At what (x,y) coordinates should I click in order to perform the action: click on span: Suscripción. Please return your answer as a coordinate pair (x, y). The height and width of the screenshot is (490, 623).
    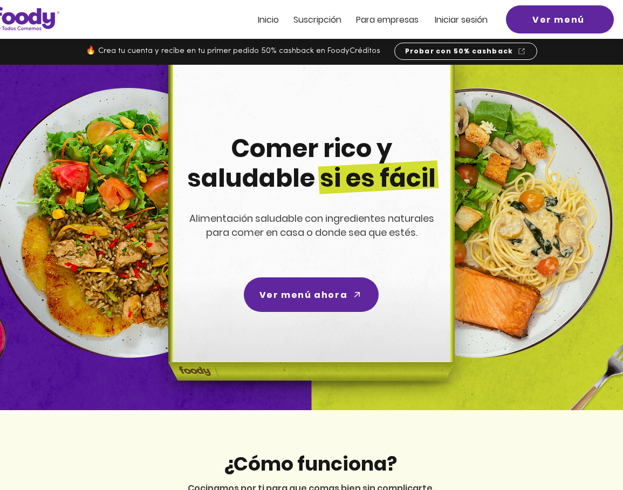
    Looking at the image, I should click on (317, 19).